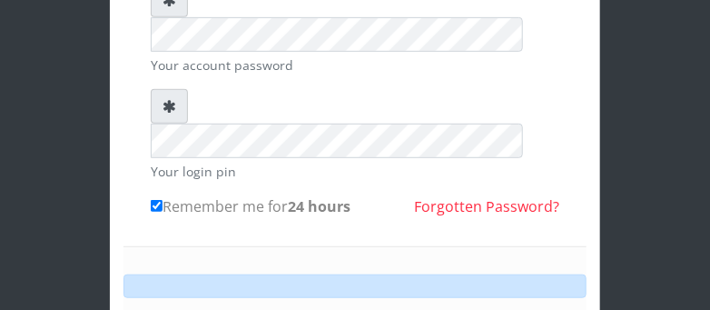 Image resolution: width=710 pixels, height=310 pixels. What do you see at coordinates (355, 64) in the screenshot?
I see `small: Your account password` at bounding box center [355, 64].